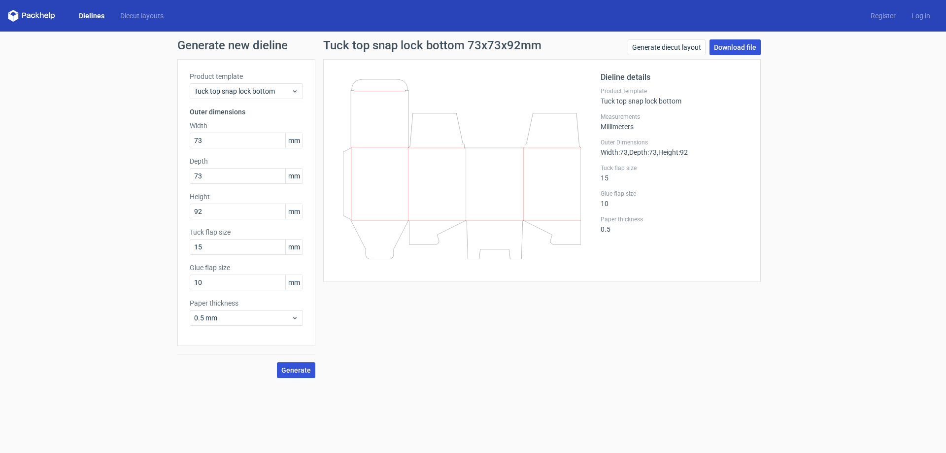 The width and height of the screenshot is (946, 453). What do you see at coordinates (242, 91) in the screenshot?
I see `span: Tuck top snap lock bottom` at bounding box center [242, 91].